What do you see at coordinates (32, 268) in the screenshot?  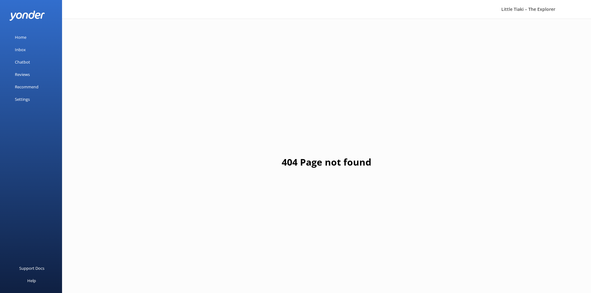 I see `div: Support Docs` at bounding box center [32, 268].